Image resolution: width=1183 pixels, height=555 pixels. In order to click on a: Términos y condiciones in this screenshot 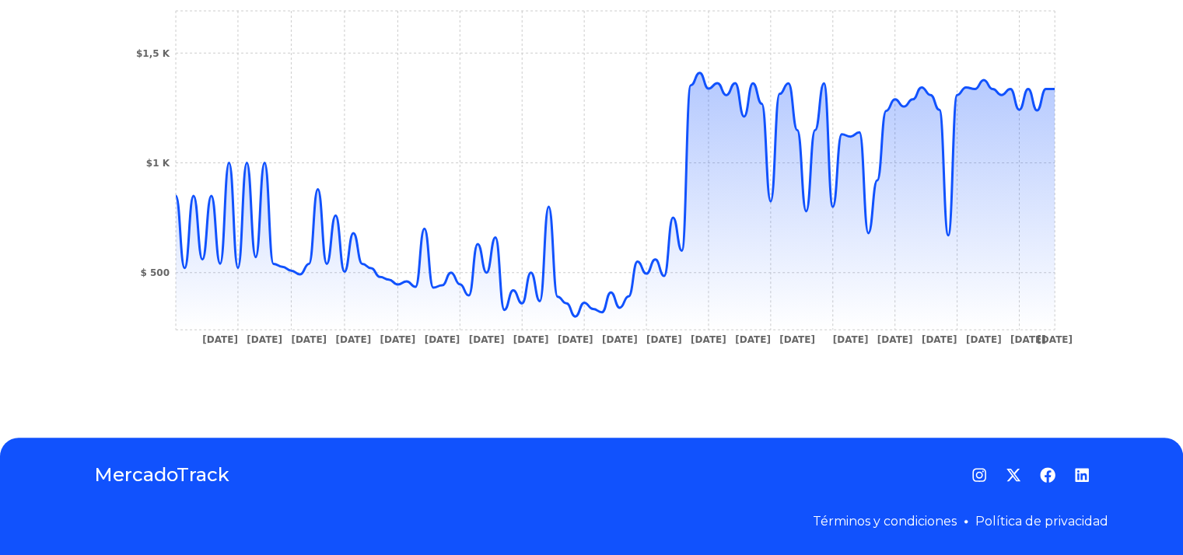, I will do `click(884, 521)`.